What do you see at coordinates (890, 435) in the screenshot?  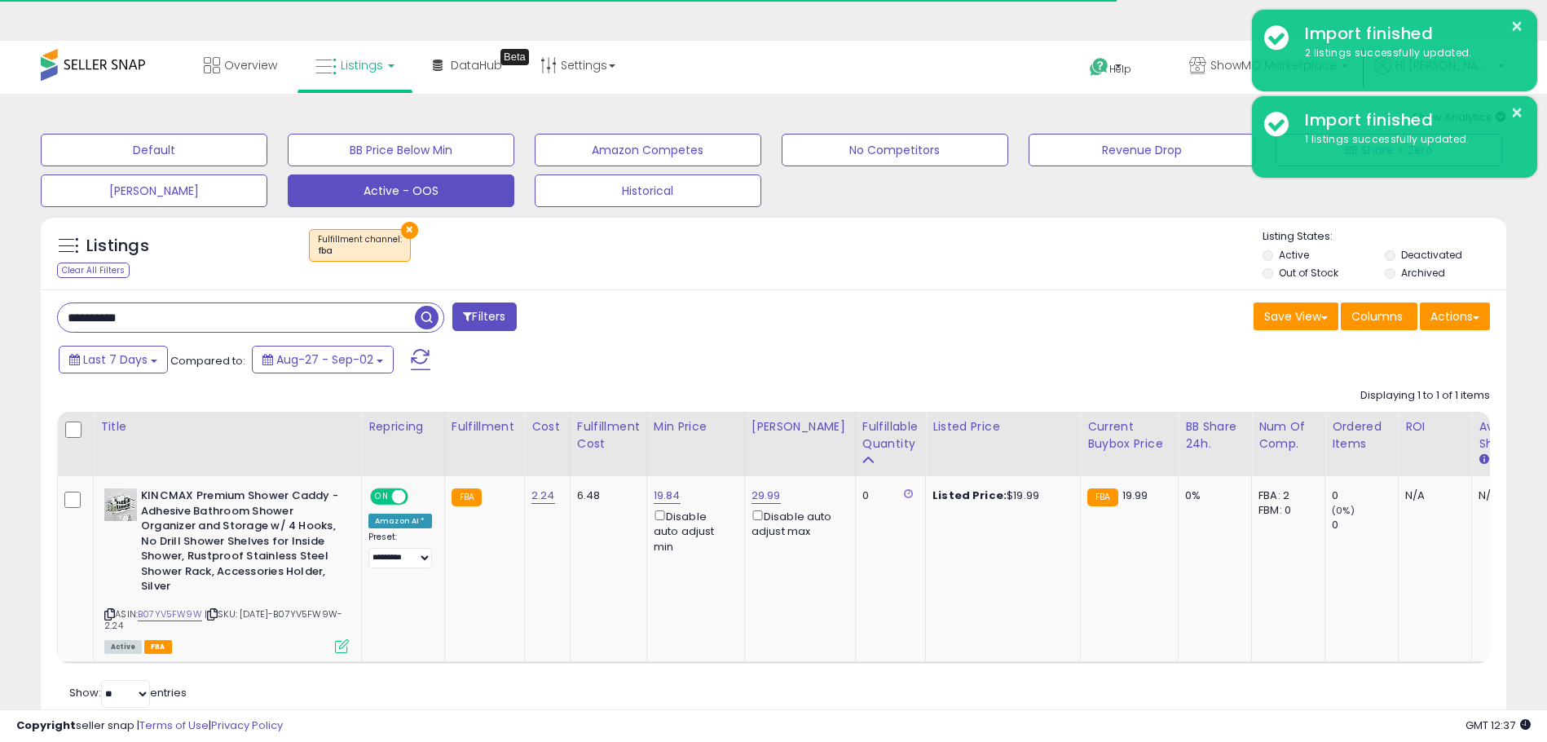 I see `div: Fulfillable Quantity` at bounding box center [890, 435].